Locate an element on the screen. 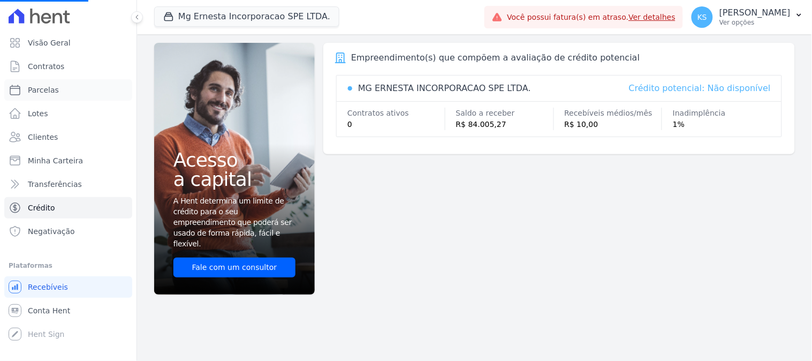 The width and height of the screenshot is (812, 361). span: Lotes is located at coordinates (38, 113).